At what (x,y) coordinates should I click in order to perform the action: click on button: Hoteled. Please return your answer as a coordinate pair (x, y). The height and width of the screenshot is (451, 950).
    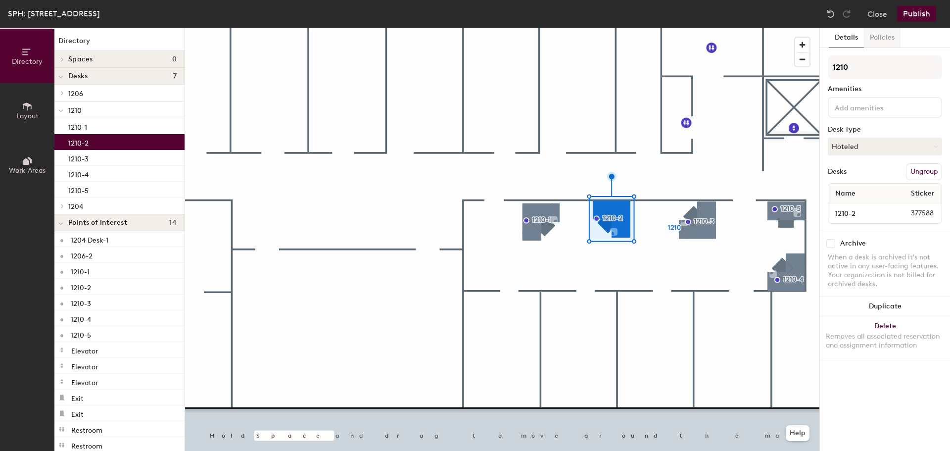
    Looking at the image, I should click on (884, 146).